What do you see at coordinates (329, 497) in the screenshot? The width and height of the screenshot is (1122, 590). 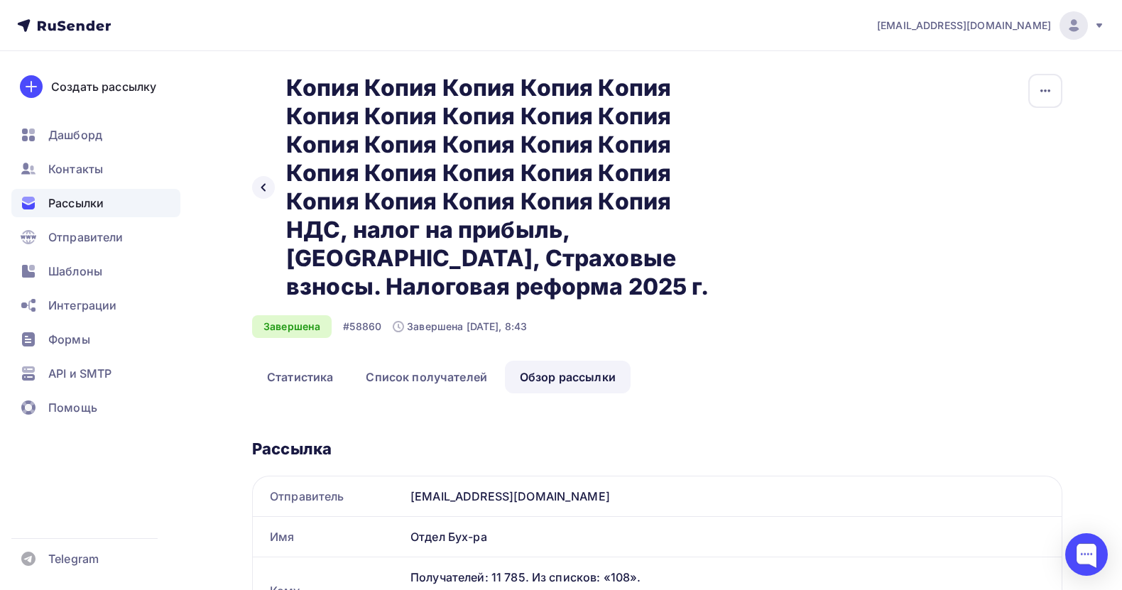 I see `div: Отправитель` at bounding box center [329, 497].